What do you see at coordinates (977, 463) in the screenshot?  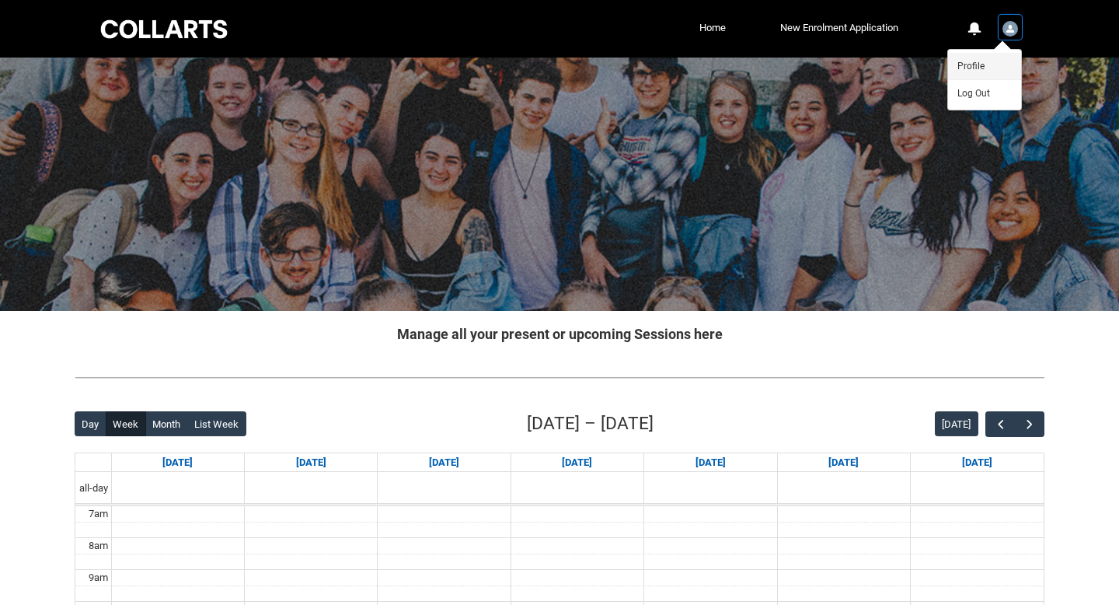 I see `a: Go to September 20, 2025` at bounding box center [977, 463].